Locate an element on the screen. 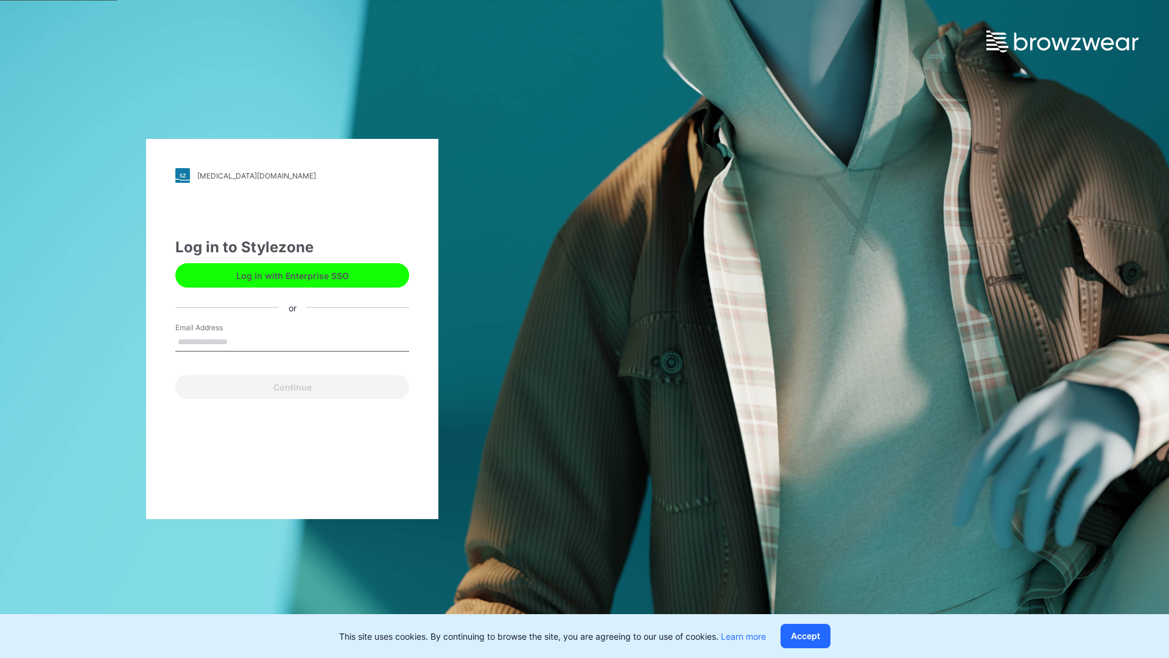  img: browzwear-logo.e42bd6dac1945053ebaf764b6aa21510.svg is located at coordinates (1063, 41).